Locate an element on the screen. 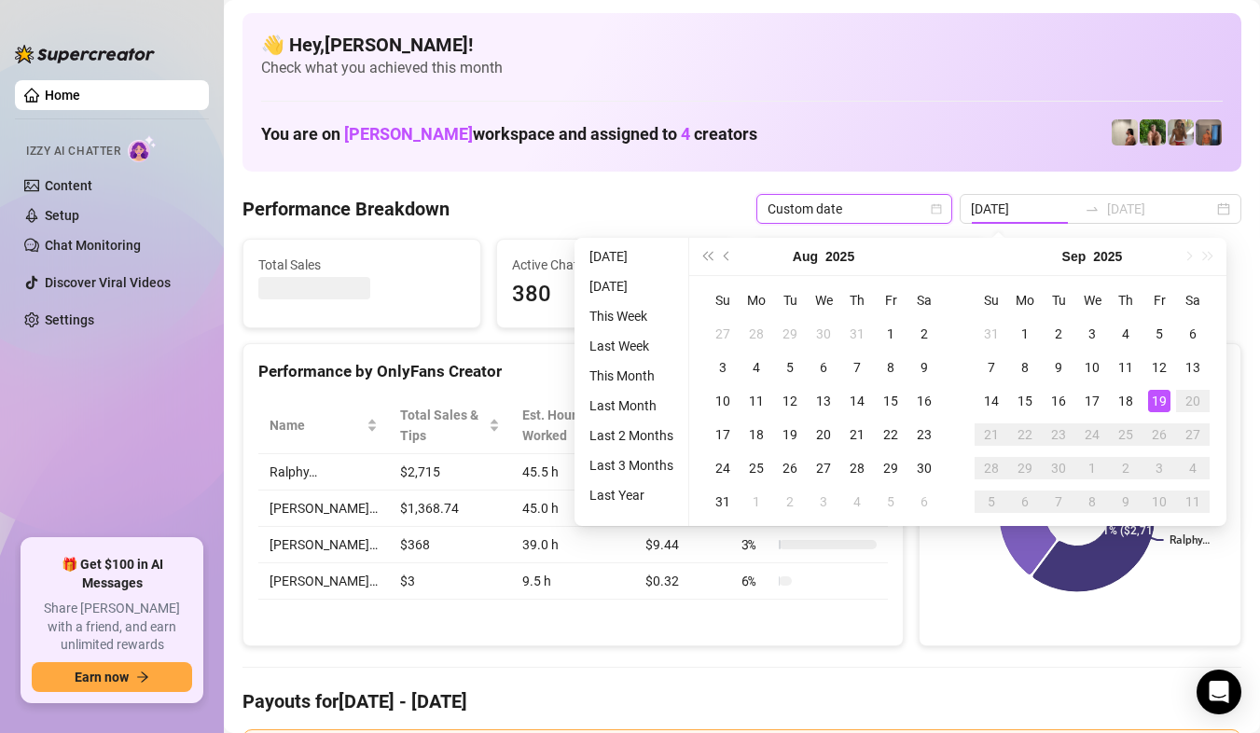  td: 2025-08-17 is located at coordinates (723, 435).